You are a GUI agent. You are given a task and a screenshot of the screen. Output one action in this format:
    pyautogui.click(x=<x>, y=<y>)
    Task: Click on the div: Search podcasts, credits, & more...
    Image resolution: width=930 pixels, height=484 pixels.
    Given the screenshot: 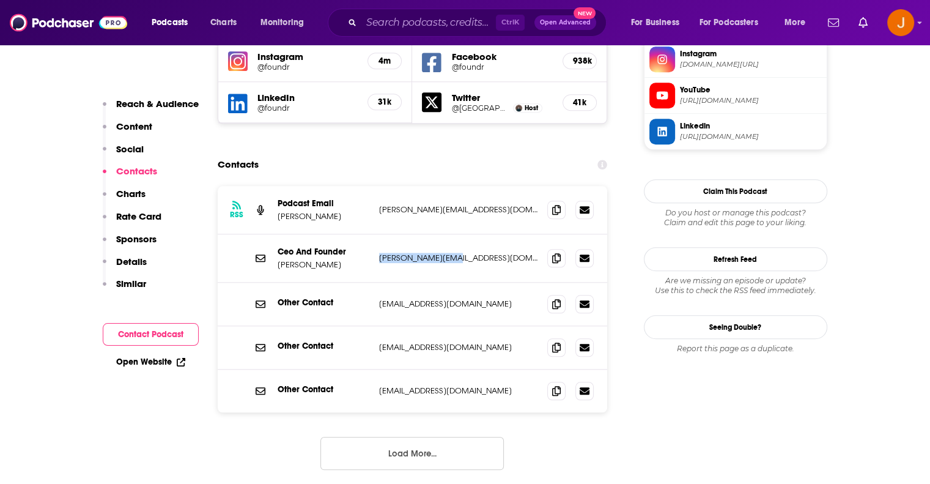 What is the action you would take?
    pyautogui.click(x=479, y=23)
    